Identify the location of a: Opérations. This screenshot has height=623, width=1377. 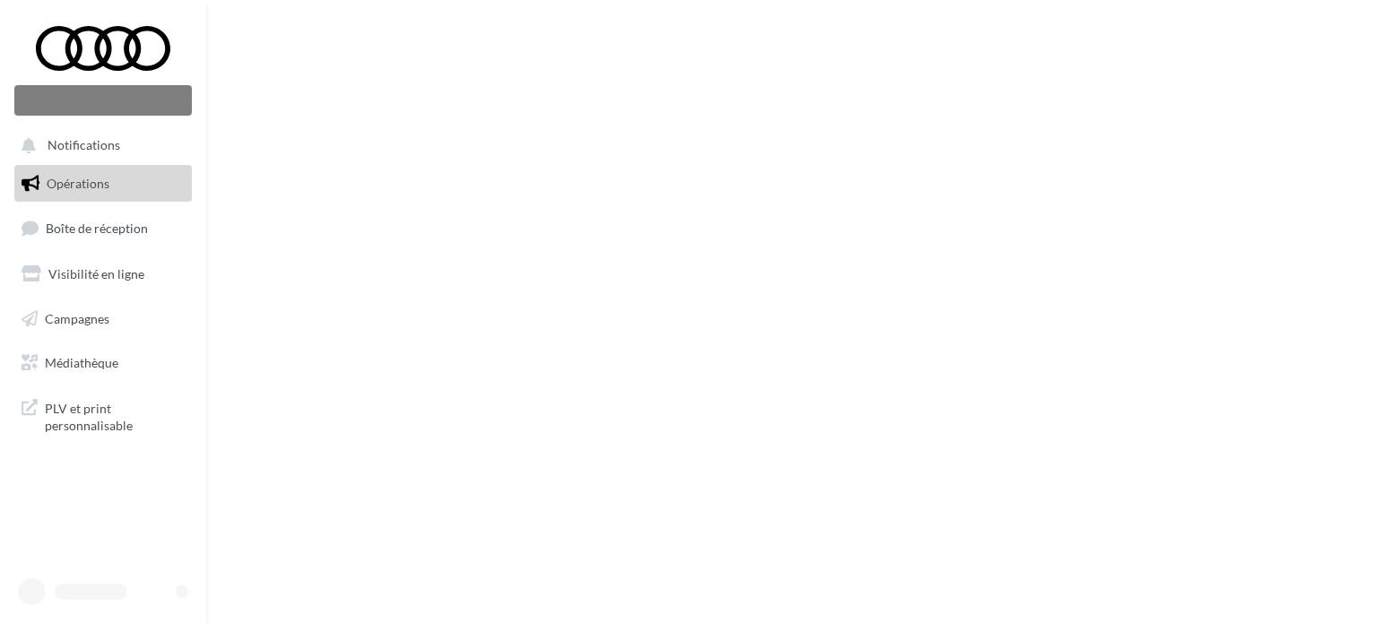
(103, 184).